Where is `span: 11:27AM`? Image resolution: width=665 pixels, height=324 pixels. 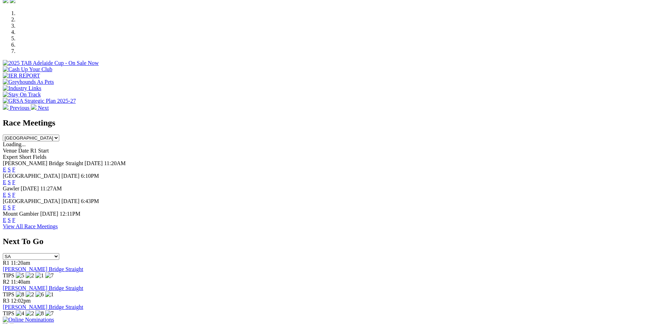
span: 11:27AM is located at coordinates (51, 188).